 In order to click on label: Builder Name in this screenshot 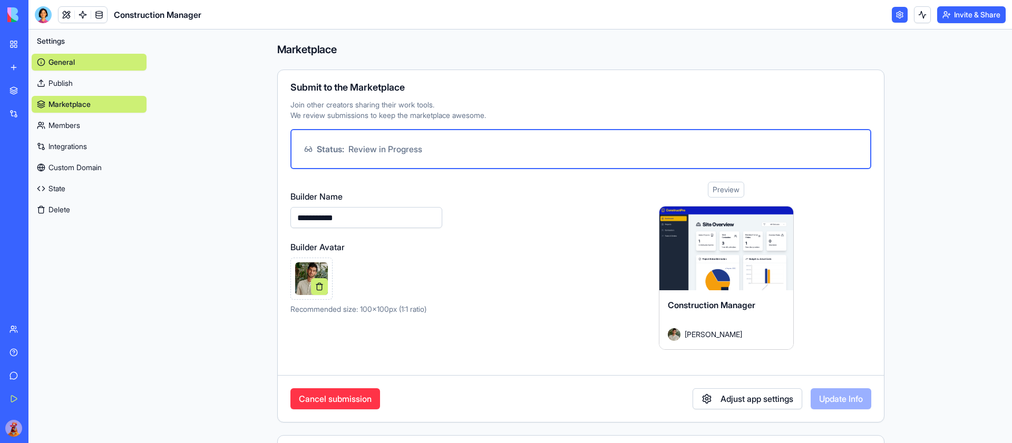, I will do `click(366, 197)`.